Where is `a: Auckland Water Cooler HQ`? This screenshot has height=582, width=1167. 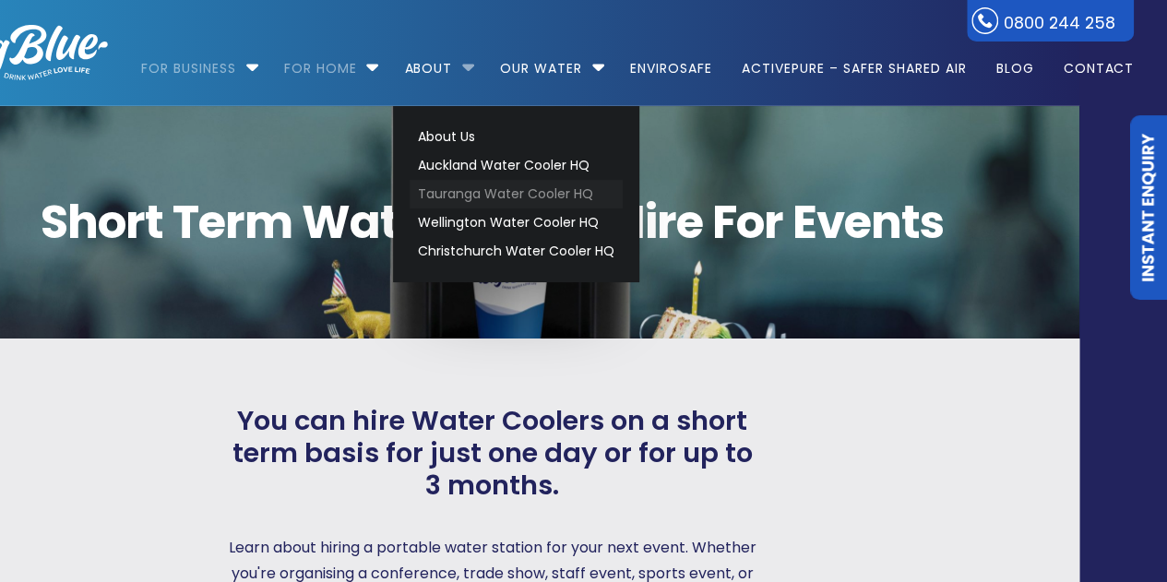 a: Auckland Water Cooler HQ is located at coordinates (516, 165).